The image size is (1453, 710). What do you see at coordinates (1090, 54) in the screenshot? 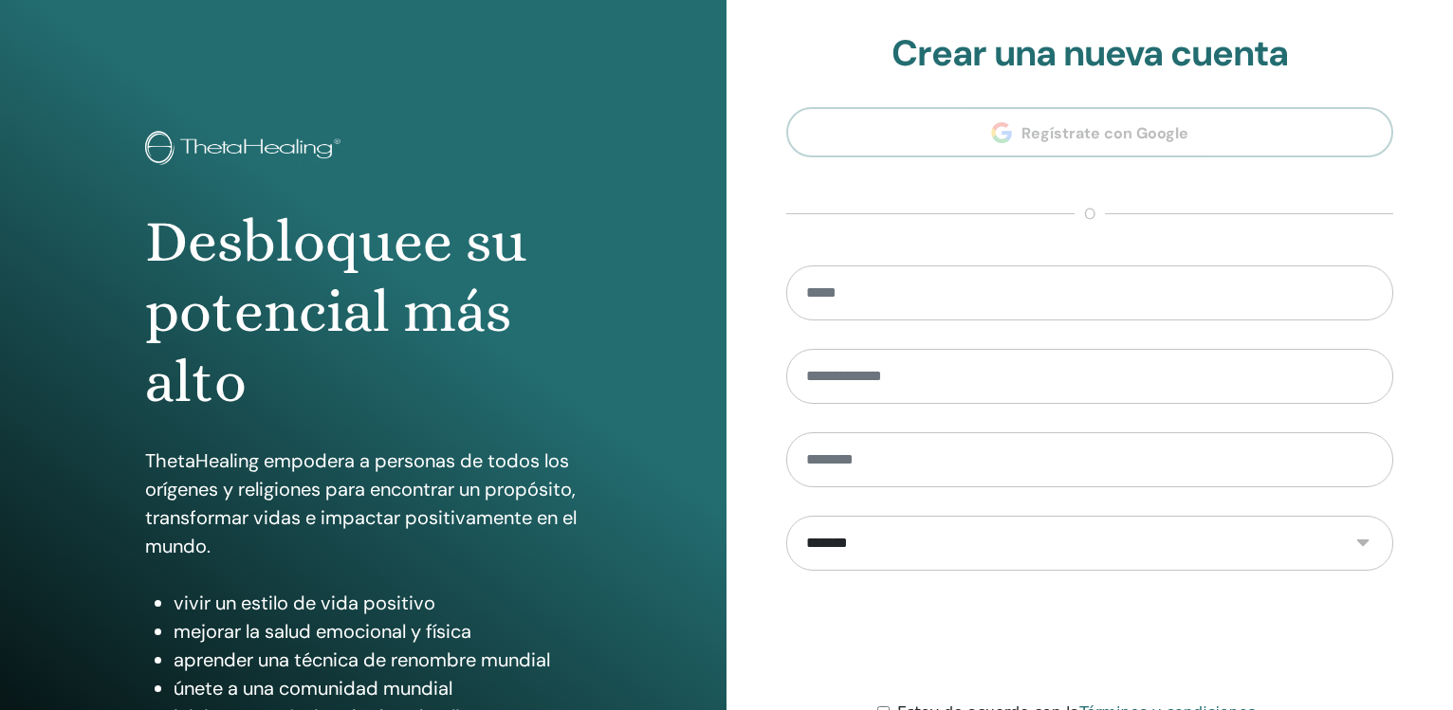
I see `h2: Crear una nueva cuenta` at bounding box center [1090, 54].